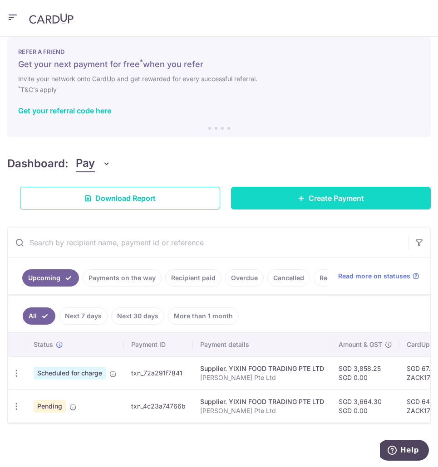 The width and height of the screenshot is (438, 467). Describe the element at coordinates (219, 52) in the screenshot. I see `p: REFER A FRIEND` at that location.